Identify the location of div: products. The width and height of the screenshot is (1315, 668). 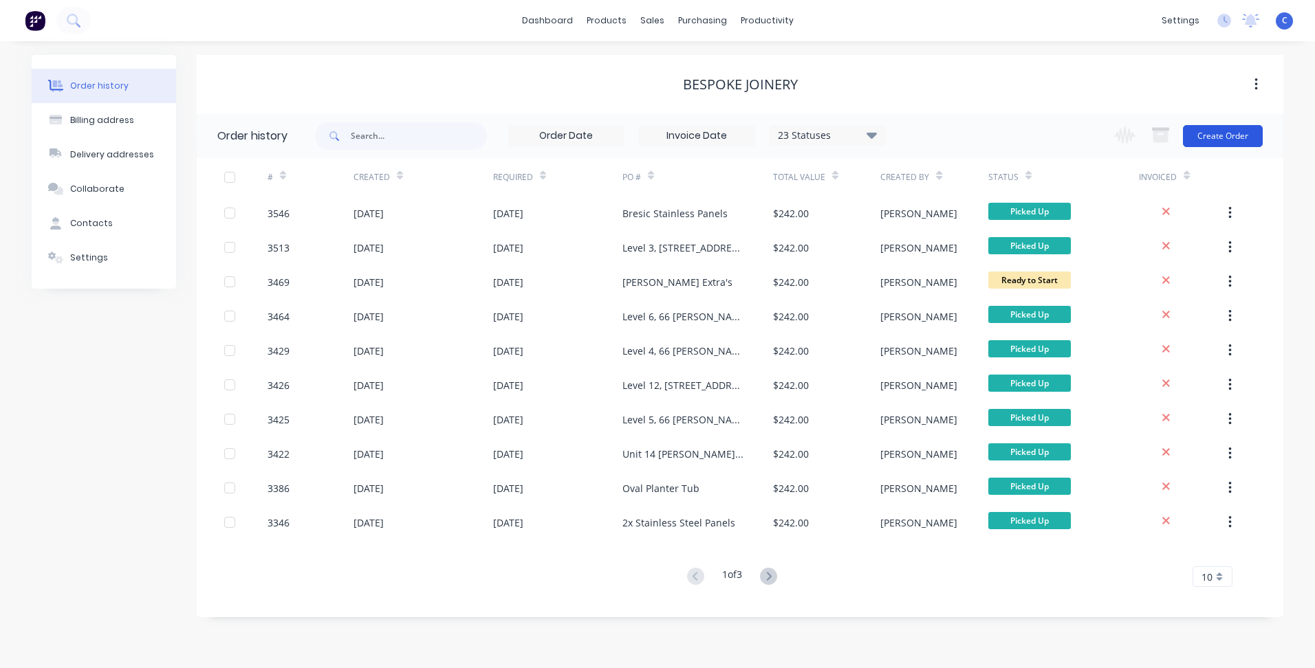
(607, 21).